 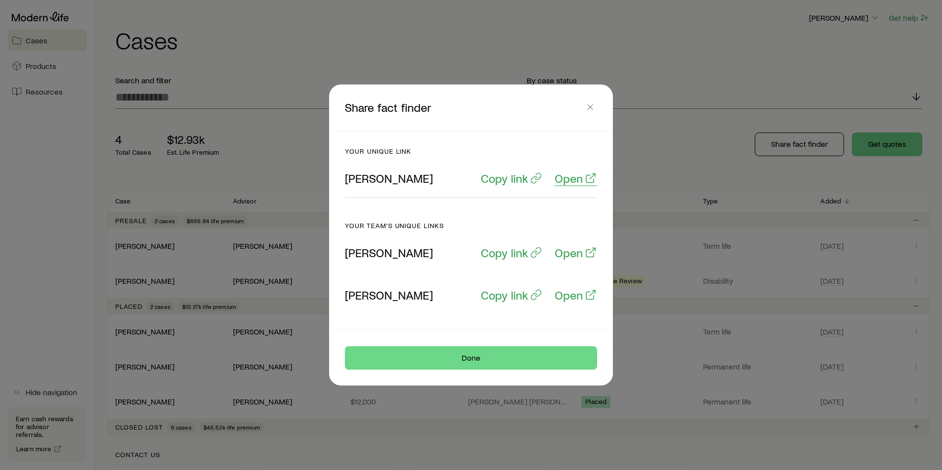 I want to click on button: Done, so click(x=471, y=358).